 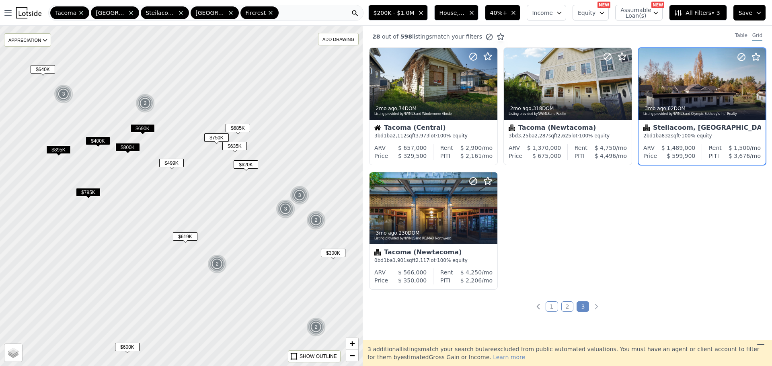 I want to click on span: $620K, so click(x=246, y=164).